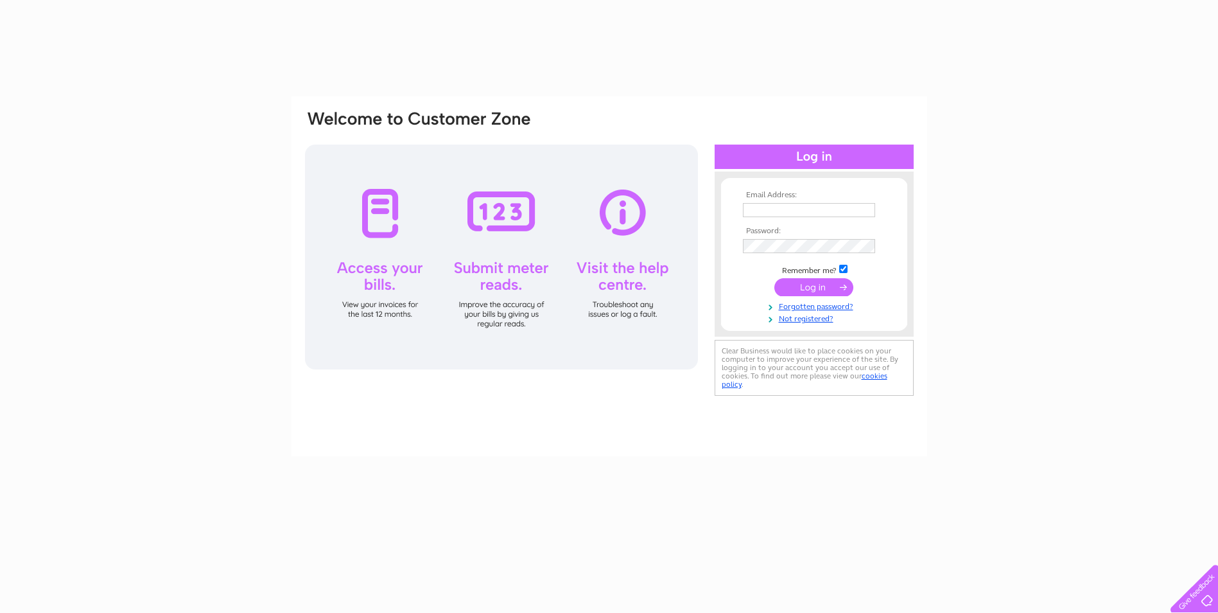 The width and height of the screenshot is (1218, 613). Describe the element at coordinates (815, 317) in the screenshot. I see `a: Not registered?` at that location.